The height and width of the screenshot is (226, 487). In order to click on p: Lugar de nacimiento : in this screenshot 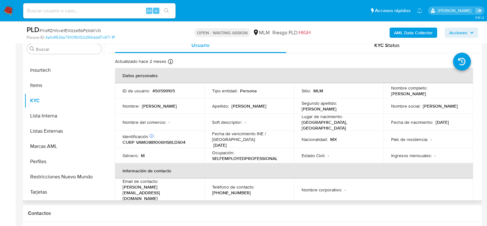, I will do `click(322, 117)`.